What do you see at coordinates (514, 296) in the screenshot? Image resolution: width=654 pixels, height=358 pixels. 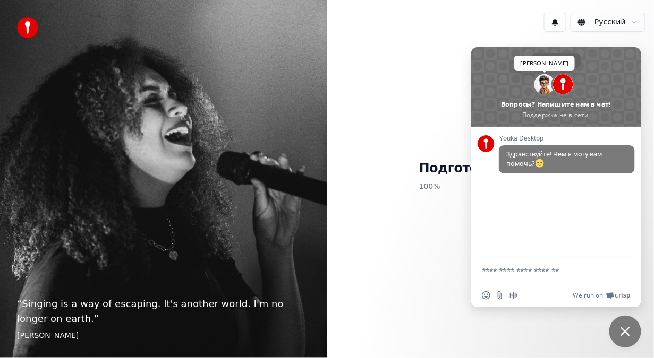 I see `span: Запись аудиосообщения` at bounding box center [514, 296].